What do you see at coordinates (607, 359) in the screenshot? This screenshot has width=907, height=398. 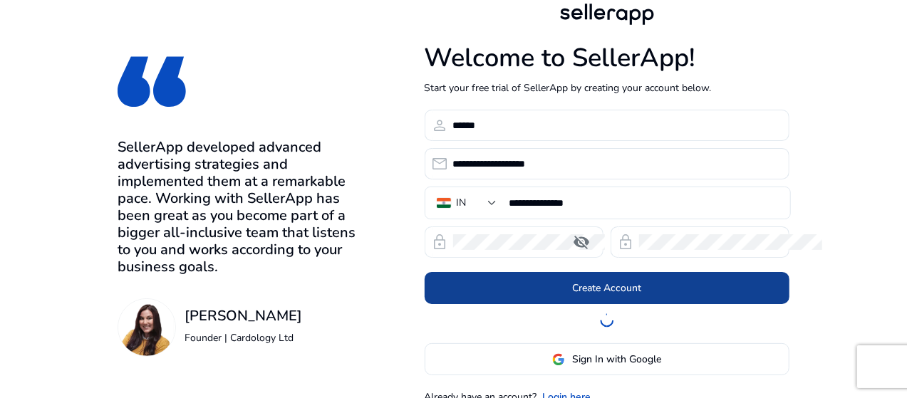 I see `button: Sign In with Google` at bounding box center [607, 359].